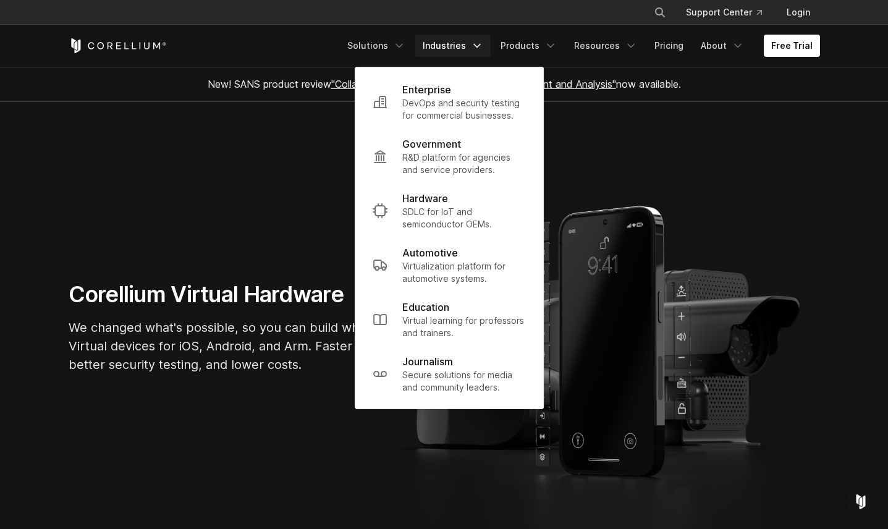 This screenshot has width=888, height=529. I want to click on h1: Corellium Virtual Hardware, so click(254, 294).